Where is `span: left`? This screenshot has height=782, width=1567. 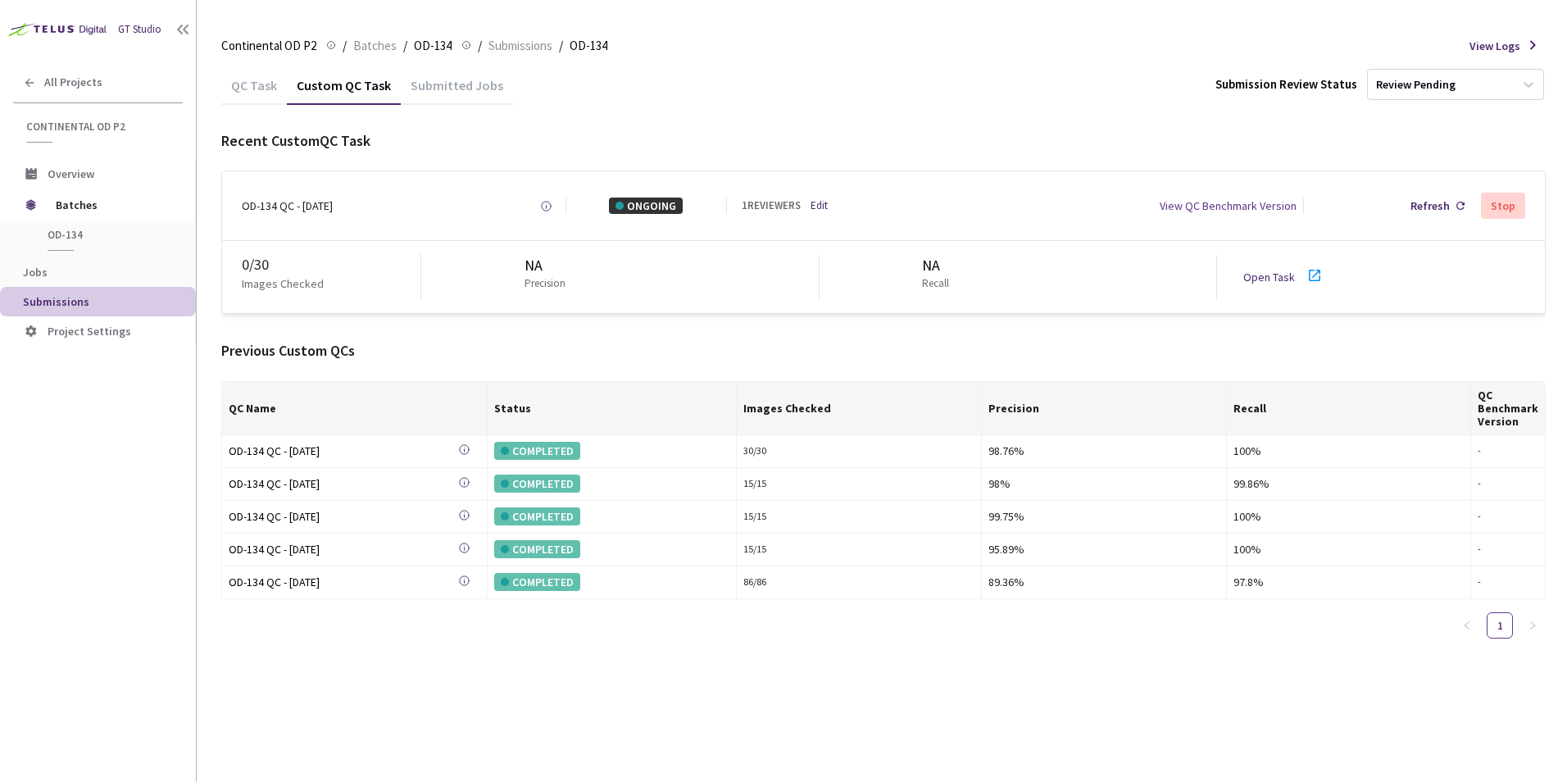
span: left is located at coordinates (1467, 625).